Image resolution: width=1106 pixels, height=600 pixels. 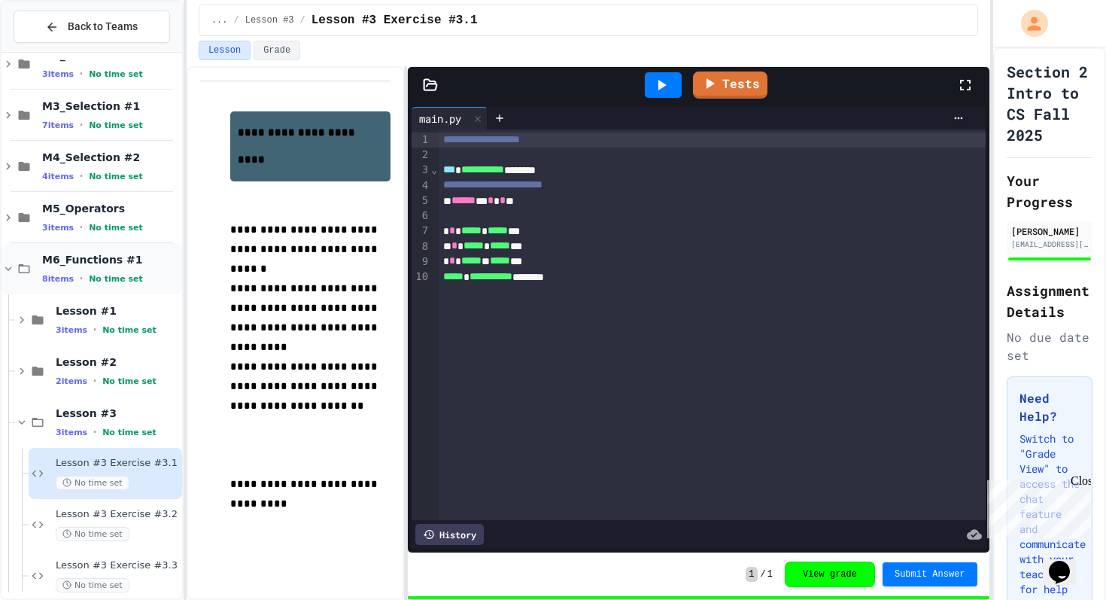 I want to click on span: M3_Selection #1, so click(x=111, y=106).